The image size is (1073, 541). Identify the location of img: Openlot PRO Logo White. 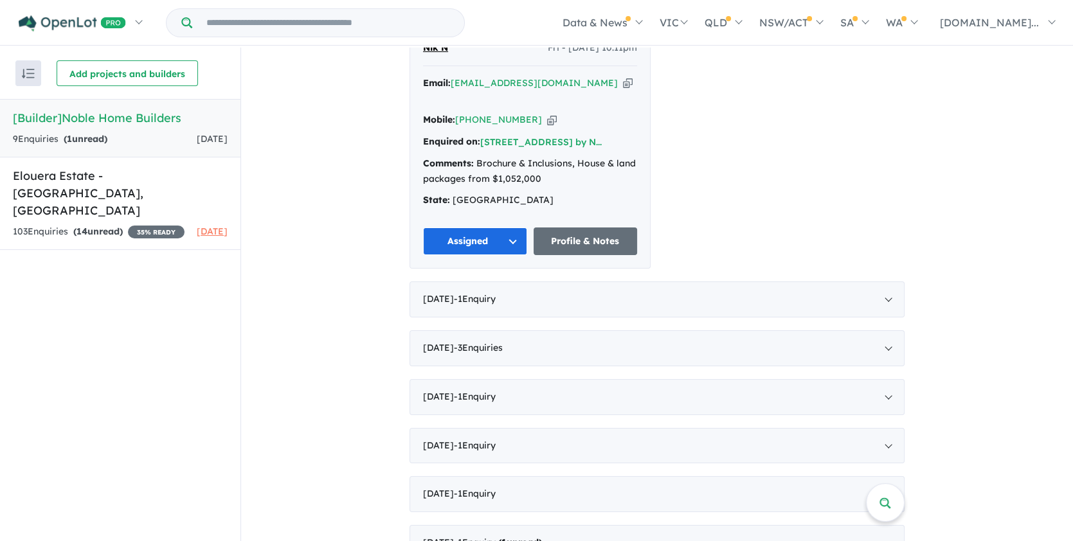
(72, 23).